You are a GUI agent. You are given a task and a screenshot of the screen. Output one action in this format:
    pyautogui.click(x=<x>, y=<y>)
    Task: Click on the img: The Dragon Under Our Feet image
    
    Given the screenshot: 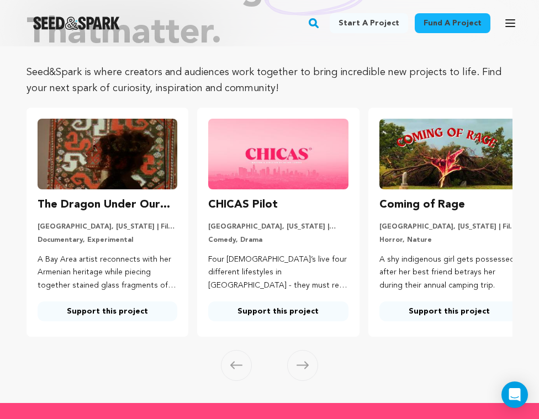 What is the action you would take?
    pyautogui.click(x=107, y=154)
    